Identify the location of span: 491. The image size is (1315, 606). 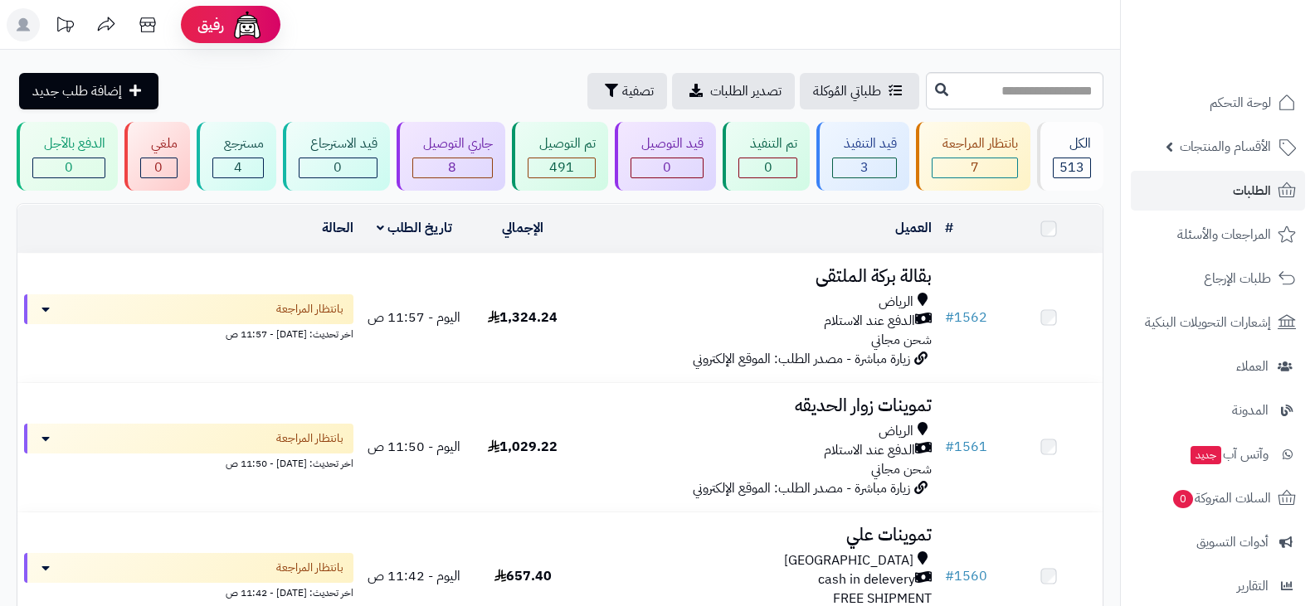
(562, 168).